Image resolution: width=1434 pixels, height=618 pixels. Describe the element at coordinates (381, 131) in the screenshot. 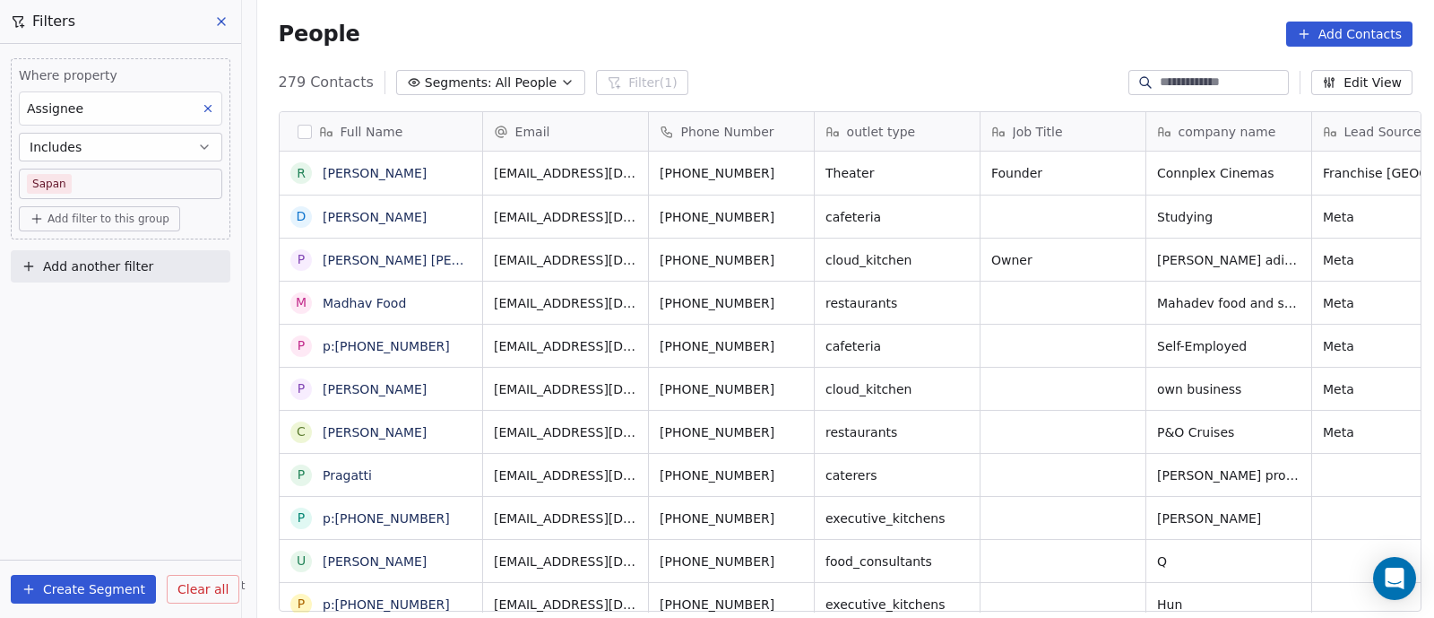

I see `div: Full Name` at that location.